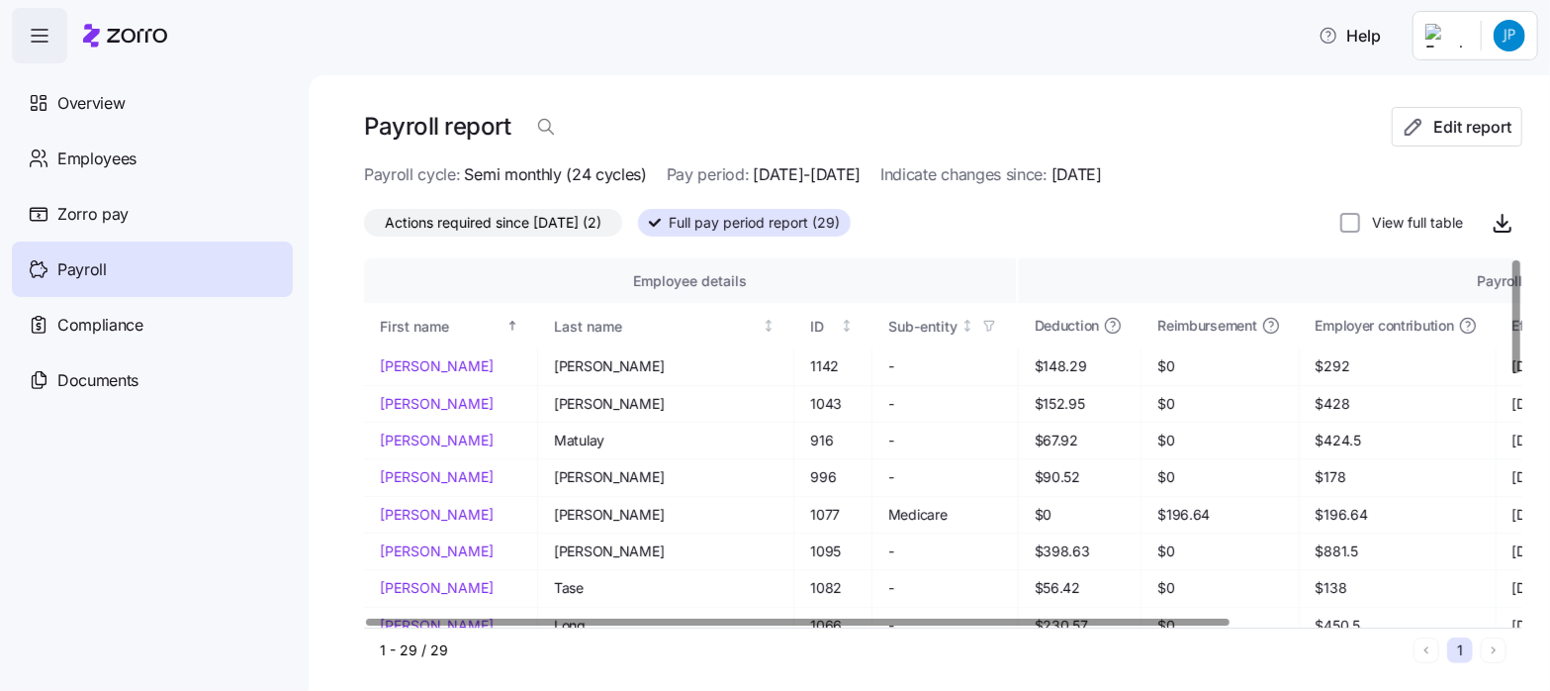  I want to click on span: 1095, so click(832, 551).